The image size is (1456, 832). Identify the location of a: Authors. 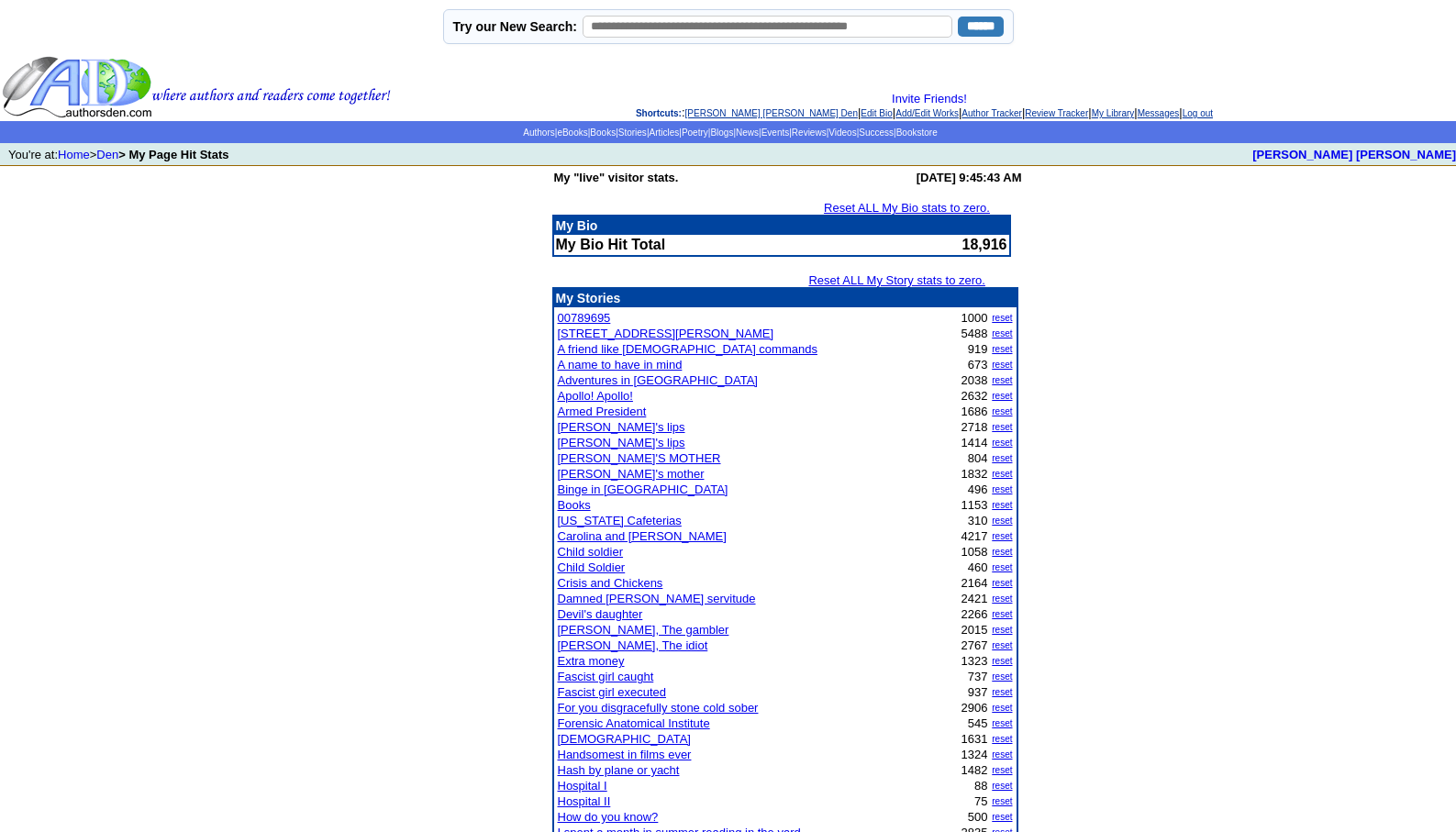
(538, 132).